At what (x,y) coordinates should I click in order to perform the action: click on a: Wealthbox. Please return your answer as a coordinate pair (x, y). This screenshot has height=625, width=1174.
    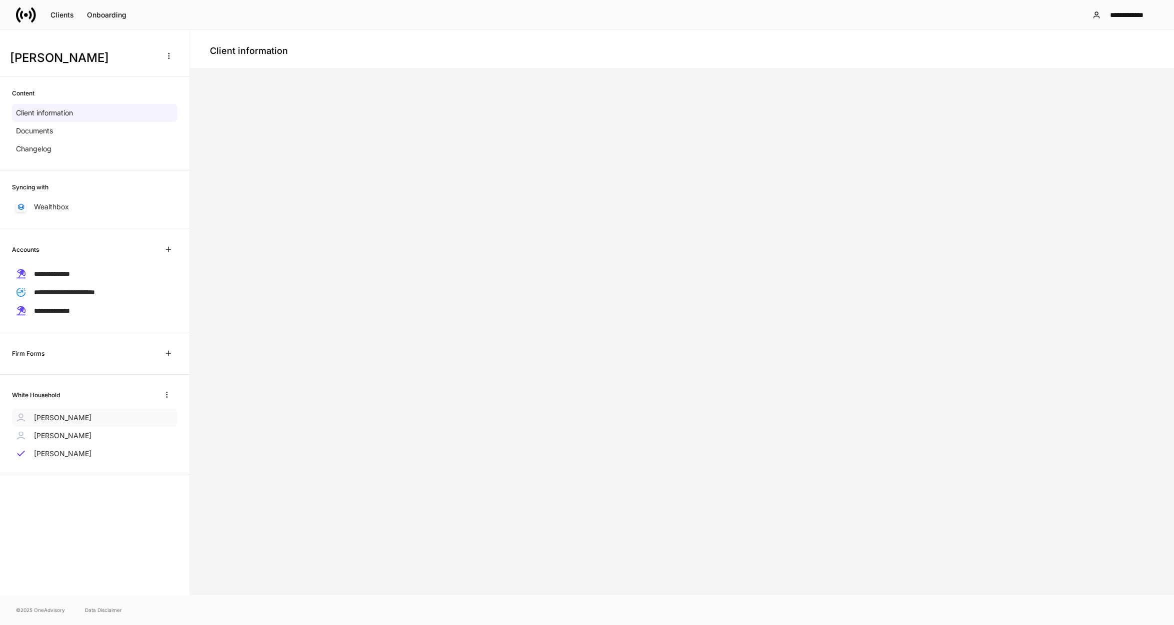
    Looking at the image, I should click on (94, 207).